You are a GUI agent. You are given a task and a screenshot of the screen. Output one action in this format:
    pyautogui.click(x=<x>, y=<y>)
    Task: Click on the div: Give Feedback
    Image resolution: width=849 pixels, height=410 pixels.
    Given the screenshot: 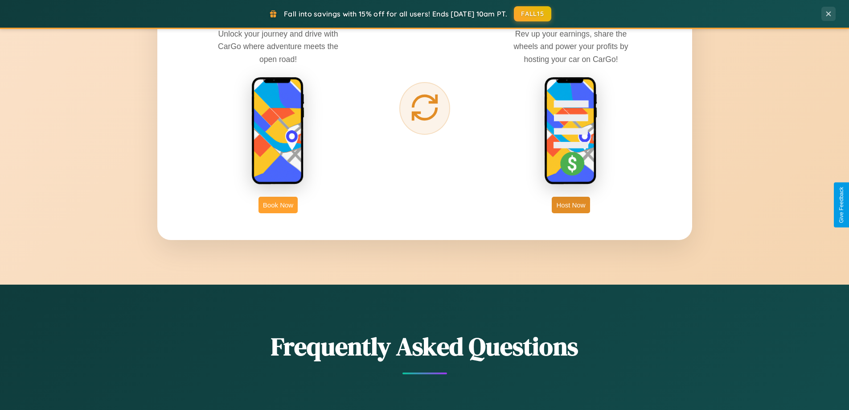 What is the action you would take?
    pyautogui.click(x=841, y=205)
    